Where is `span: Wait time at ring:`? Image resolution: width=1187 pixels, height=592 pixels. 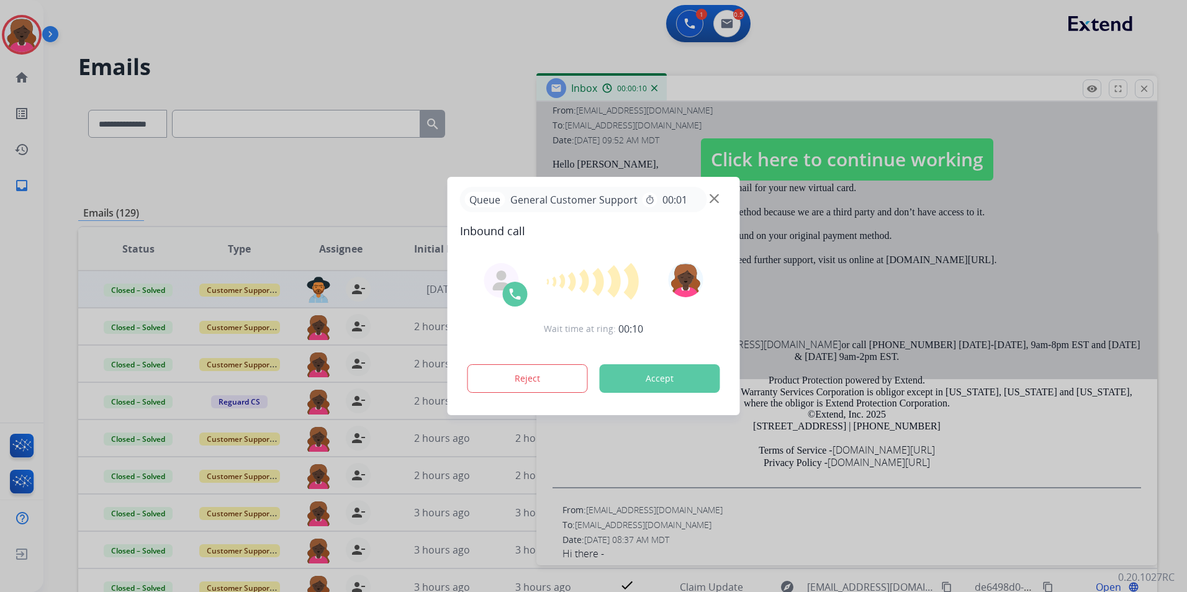
span: Wait time at ring: is located at coordinates (580, 329).